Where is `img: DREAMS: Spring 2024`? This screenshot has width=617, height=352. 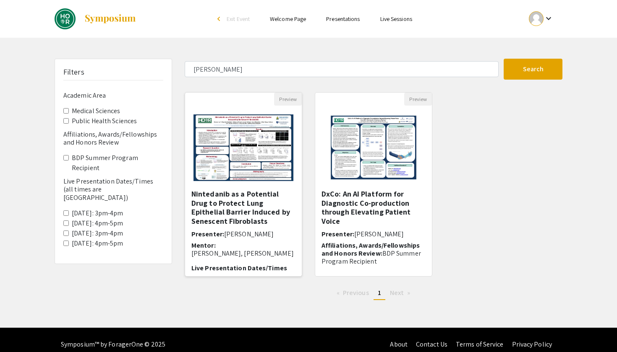 img: DREAMS: Spring 2024 is located at coordinates (65, 19).